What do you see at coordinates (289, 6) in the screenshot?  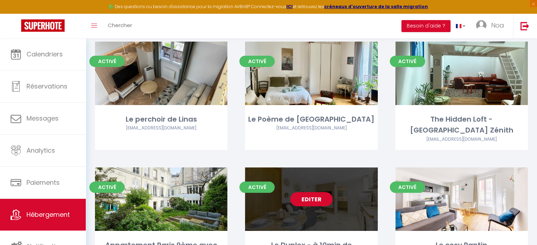 I see `a: ICI` at bounding box center [289, 6].